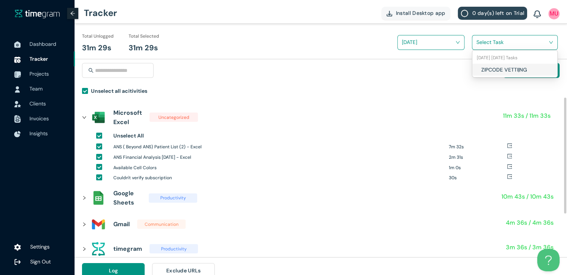 Image resolution: width=567 pixels, height=275 pixels. Describe the element at coordinates (530, 247) in the screenshot. I see `h1: 3m 36s / 3m 36s` at that location.